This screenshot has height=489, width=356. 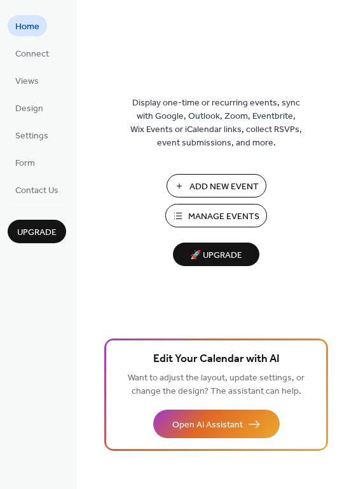 I want to click on button: Upgrade, so click(x=37, y=231).